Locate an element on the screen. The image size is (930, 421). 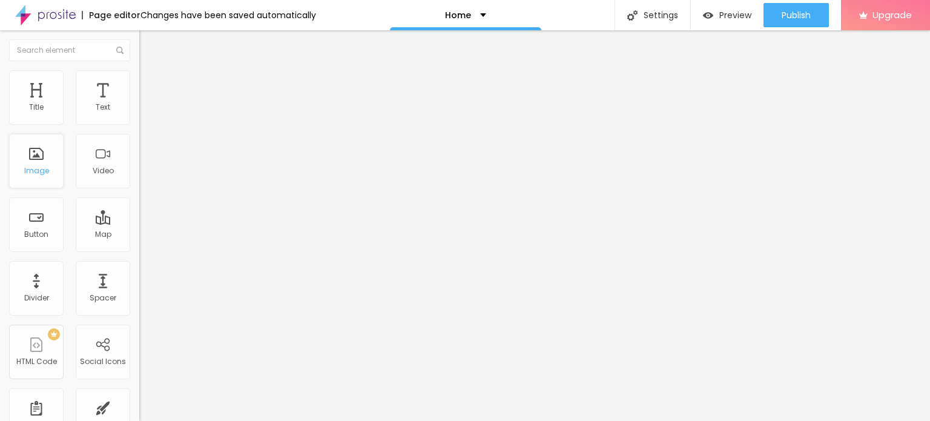
div: Divider is located at coordinates (36, 298).